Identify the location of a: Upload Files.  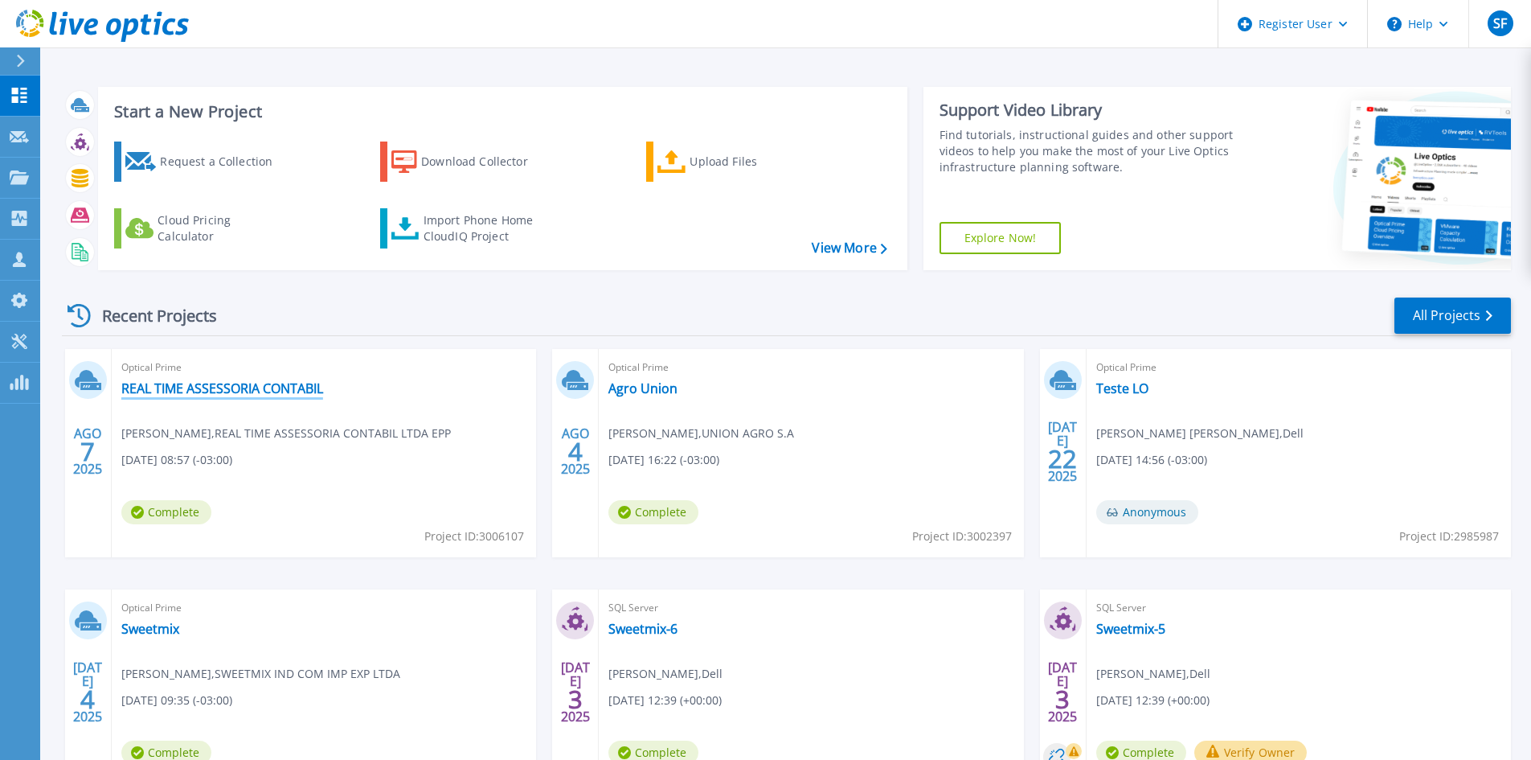
(735, 162).